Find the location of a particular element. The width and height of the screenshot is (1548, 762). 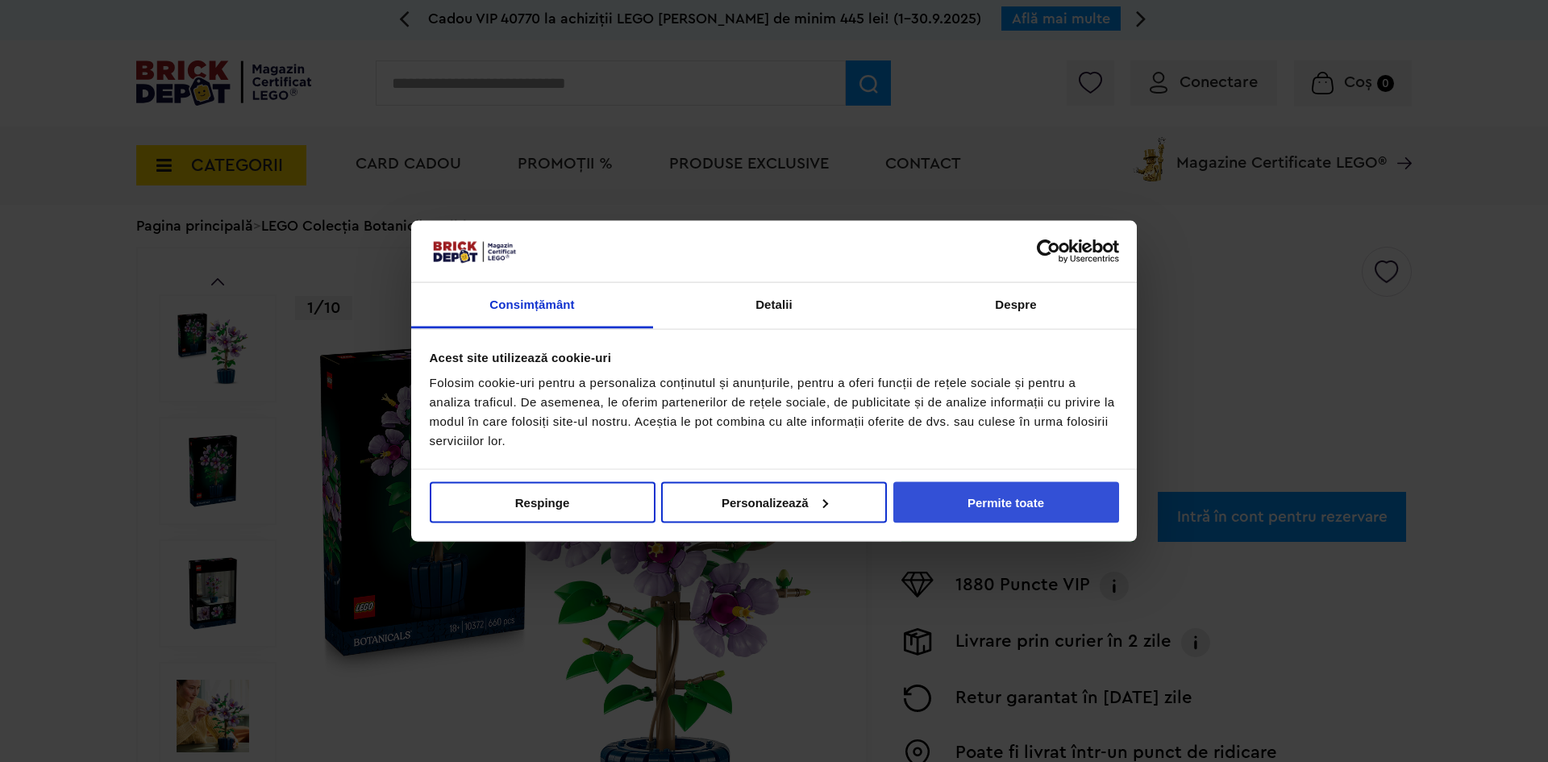

a: Detalii is located at coordinates (774, 306).